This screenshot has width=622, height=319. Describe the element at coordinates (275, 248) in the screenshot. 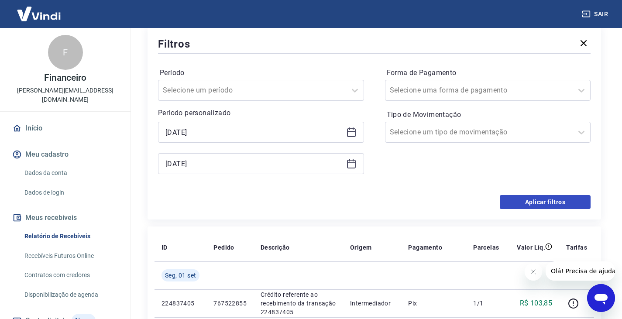

I see `p: Descrição` at that location.